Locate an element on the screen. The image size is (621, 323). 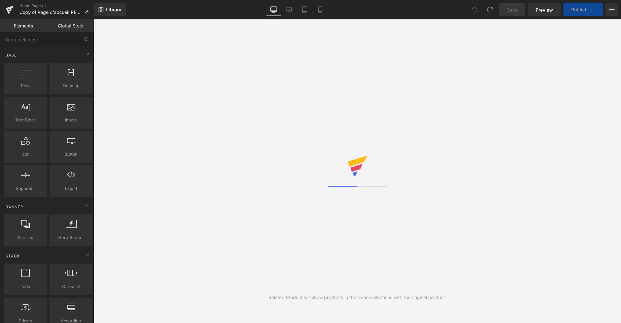
span: Tabs is located at coordinates (25, 287).